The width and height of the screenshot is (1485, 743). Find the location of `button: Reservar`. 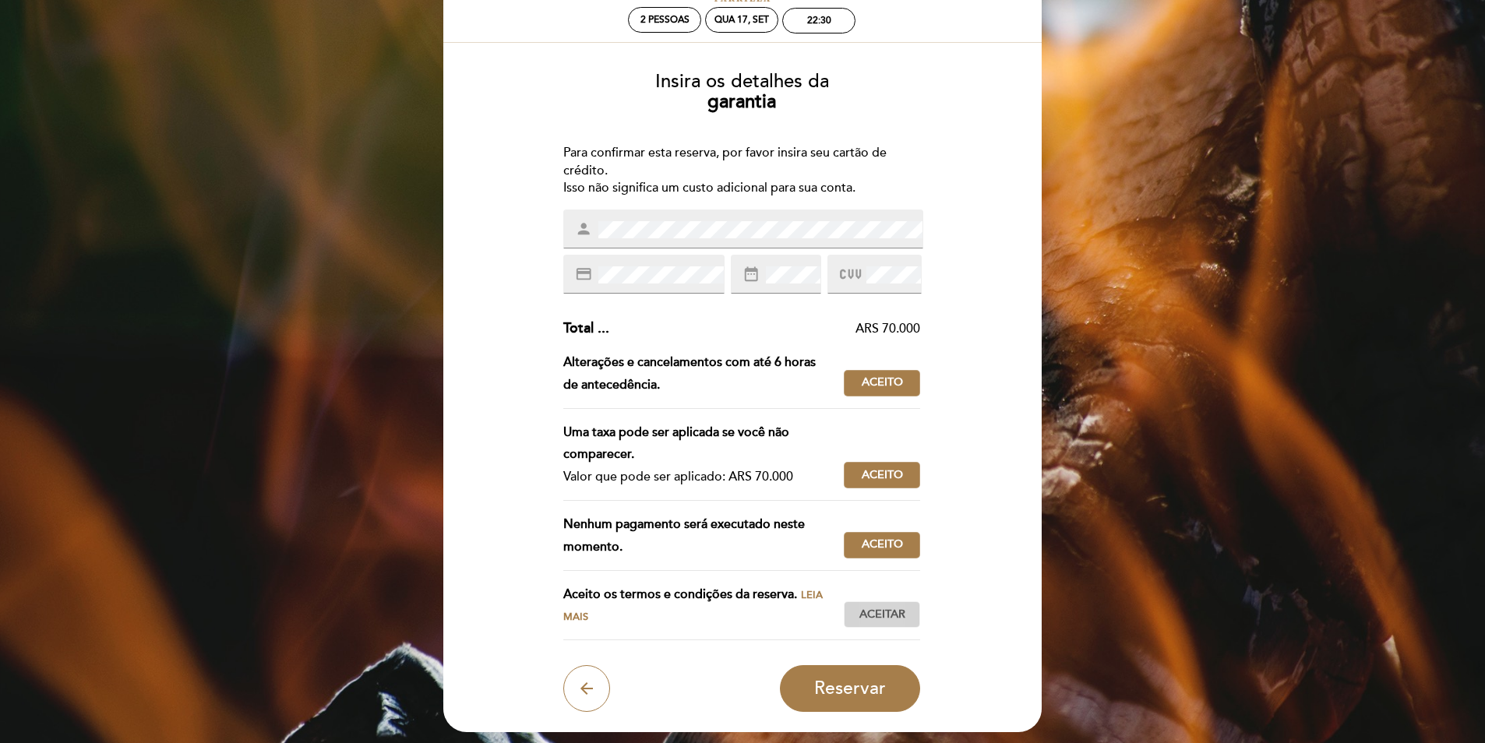

button: Reservar is located at coordinates (850, 689).